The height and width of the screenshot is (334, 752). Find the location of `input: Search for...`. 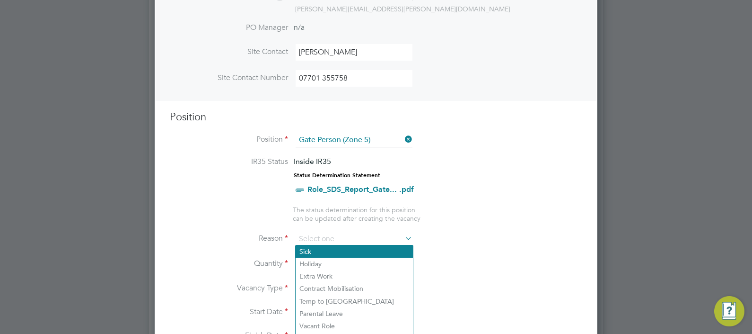

input: Search for... is located at coordinates (354, 140).